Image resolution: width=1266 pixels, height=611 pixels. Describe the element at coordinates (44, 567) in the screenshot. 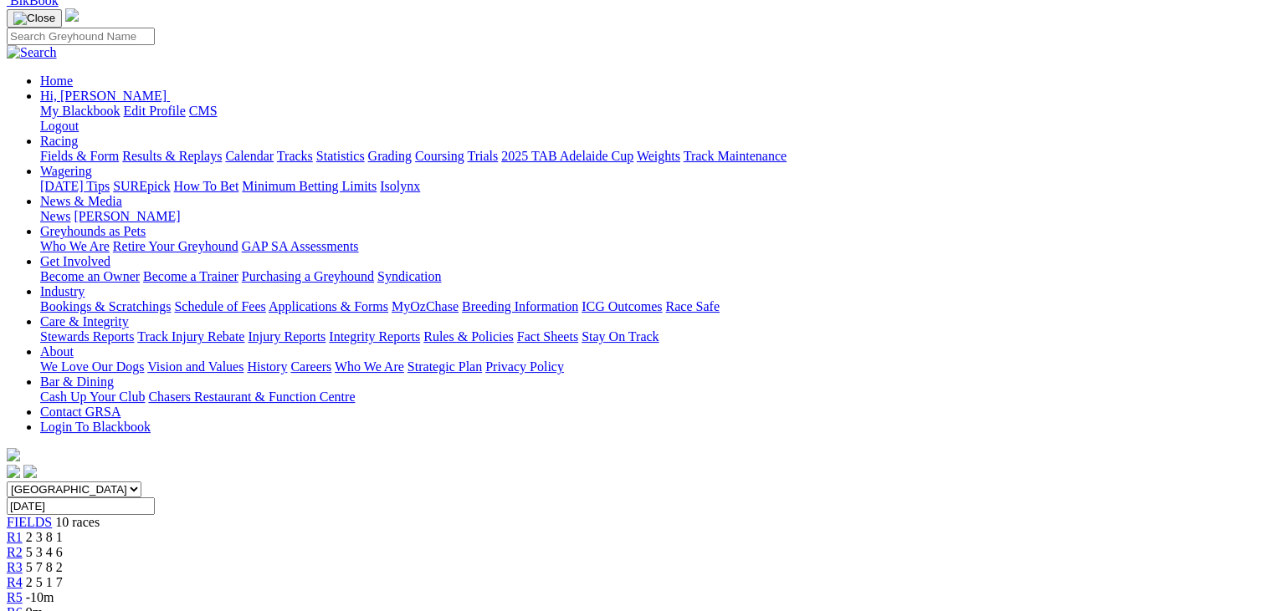

I see `span: 5 7 8 2` at that location.